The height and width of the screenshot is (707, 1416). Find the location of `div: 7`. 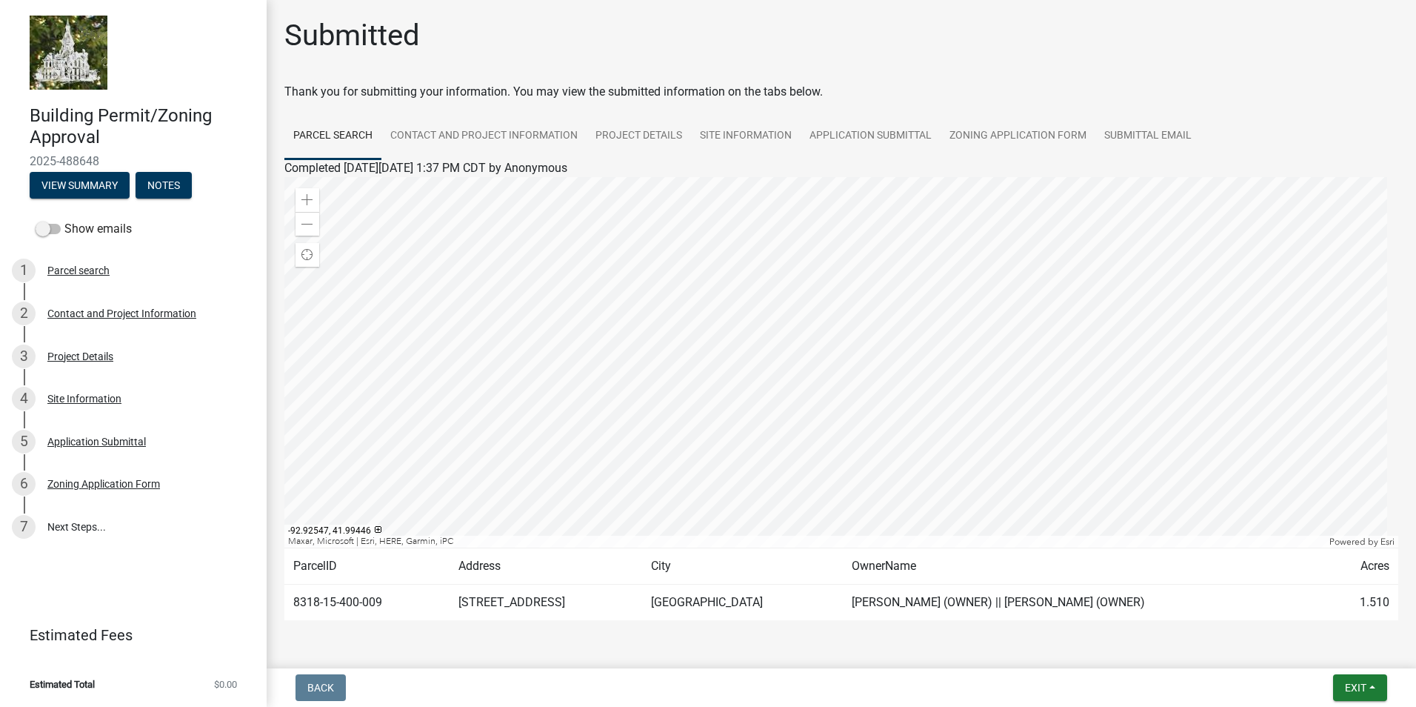

div: 7 is located at coordinates (24, 527).